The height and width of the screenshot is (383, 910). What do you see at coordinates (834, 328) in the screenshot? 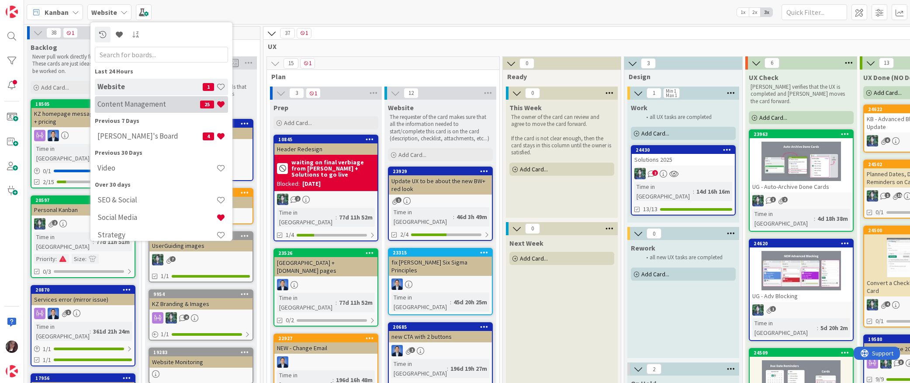
I see `div: 5d 20h 2m` at bounding box center [834, 328].